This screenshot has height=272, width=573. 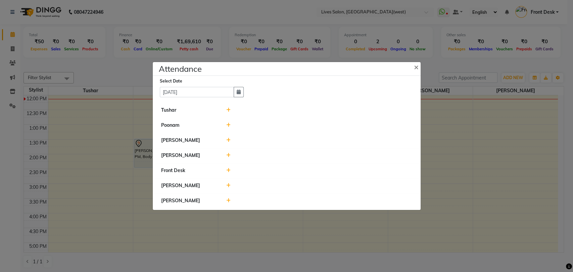 I want to click on div: Front Desk, so click(x=189, y=171).